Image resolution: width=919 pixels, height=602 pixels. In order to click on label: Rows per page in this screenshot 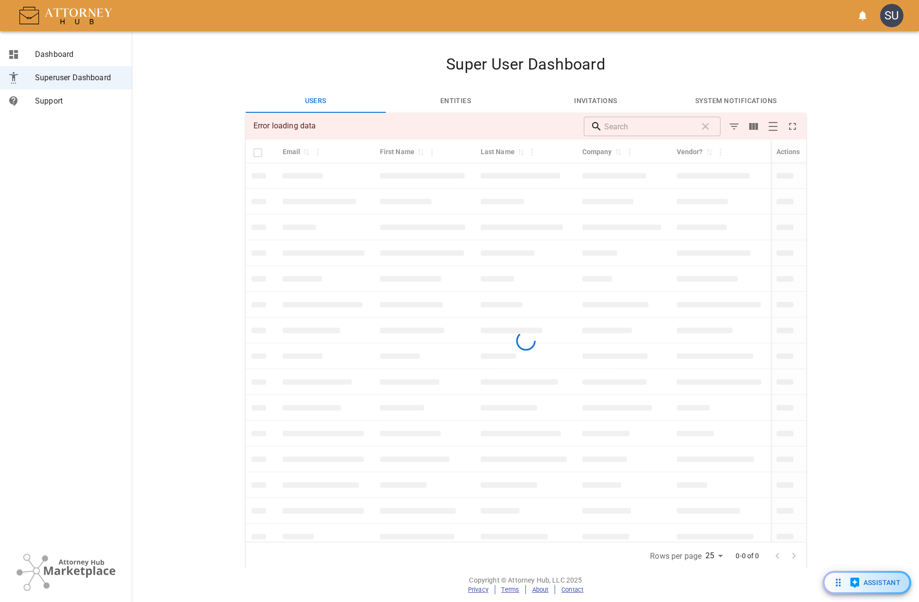, I will do `click(676, 556)`.